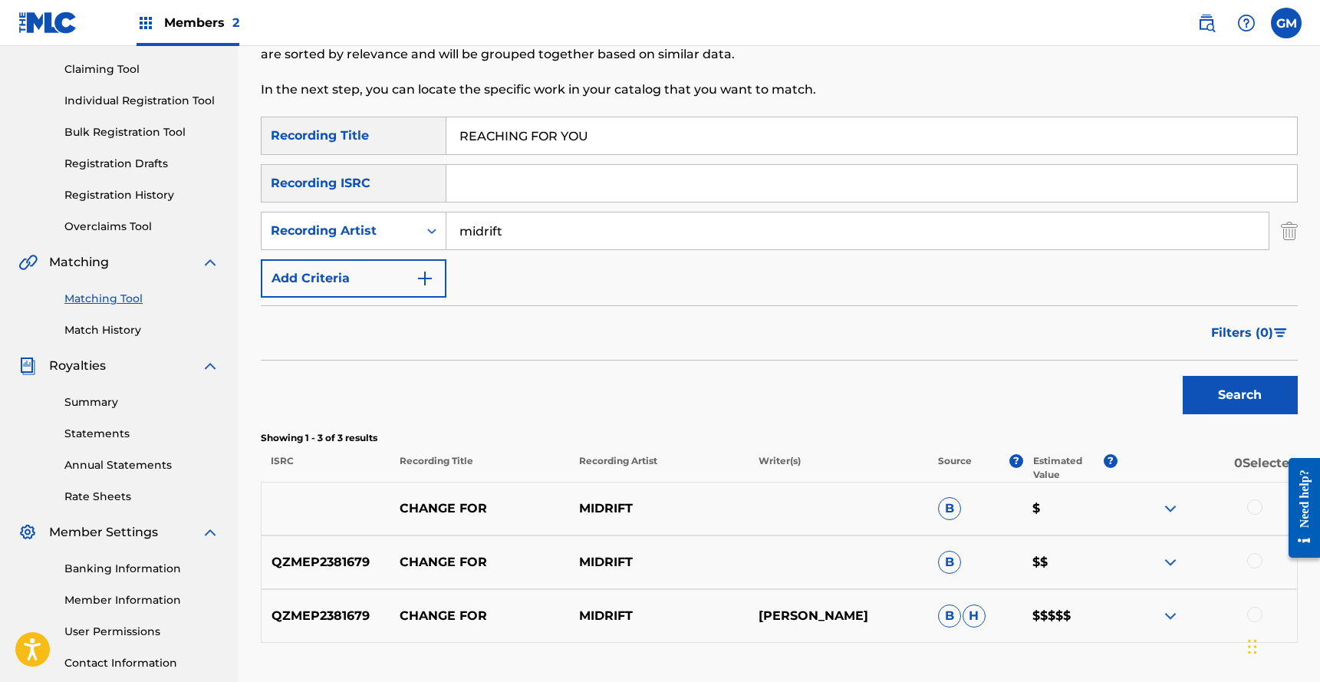 Image resolution: width=1320 pixels, height=682 pixels. What do you see at coordinates (142, 69) in the screenshot?
I see `a: Claiming Tool` at bounding box center [142, 69].